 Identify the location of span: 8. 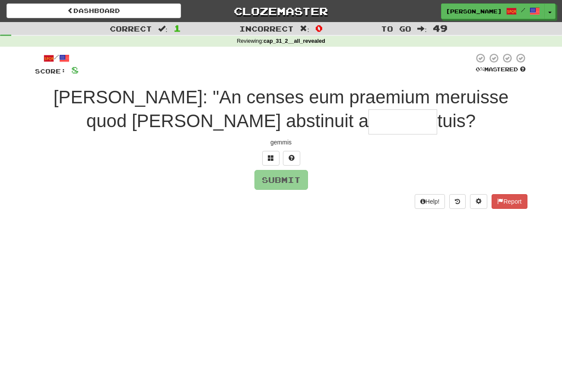
(75, 70).